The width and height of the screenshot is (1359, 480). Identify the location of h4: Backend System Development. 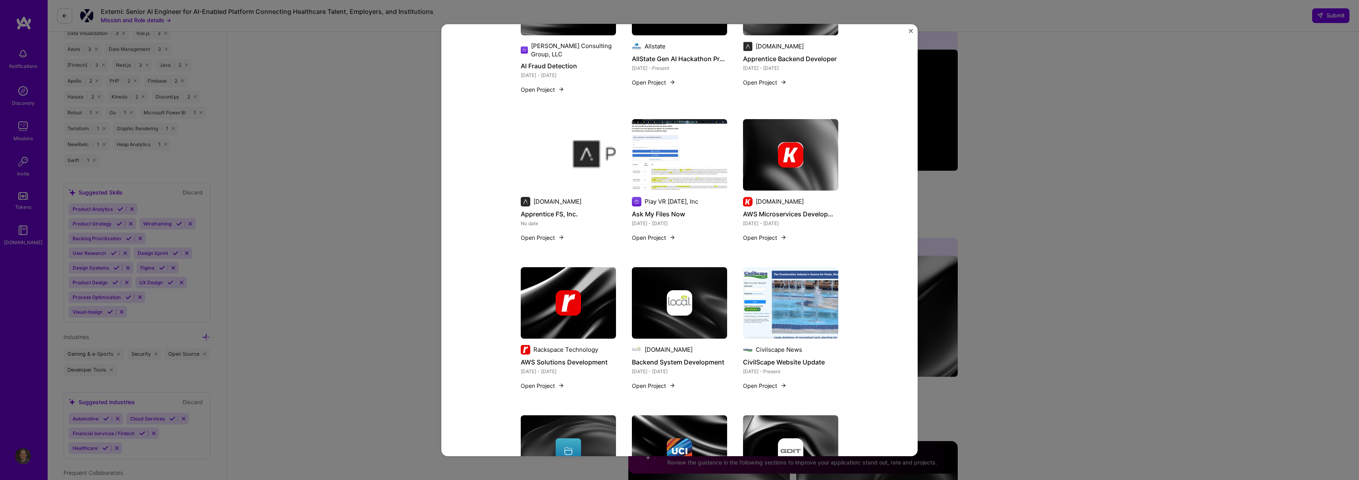
(679, 362).